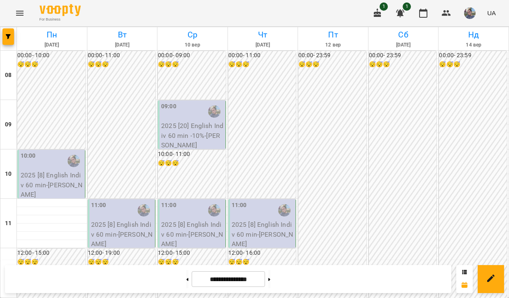 Image resolution: width=509 pixels, height=298 pixels. What do you see at coordinates (60, 19) in the screenshot?
I see `span: For Business` at bounding box center [60, 19].